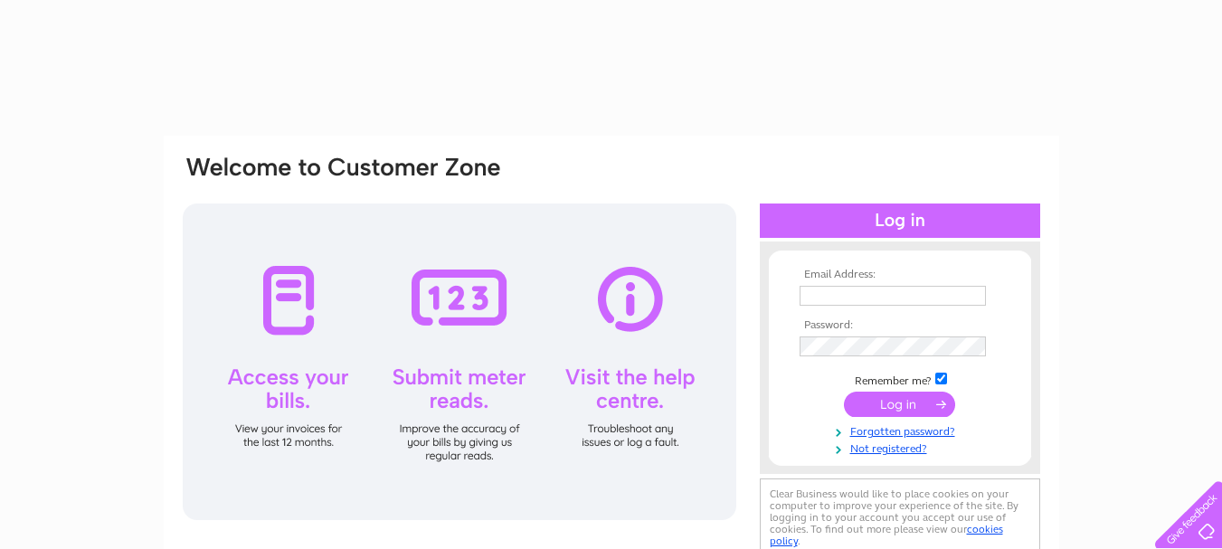  Describe the element at coordinates (900, 326) in the screenshot. I see `th: Password:` at that location.